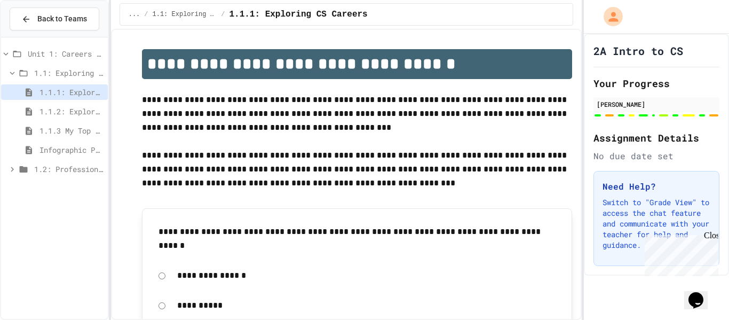 The height and width of the screenshot is (320, 729). I want to click on h2: Assignment Details, so click(656, 138).